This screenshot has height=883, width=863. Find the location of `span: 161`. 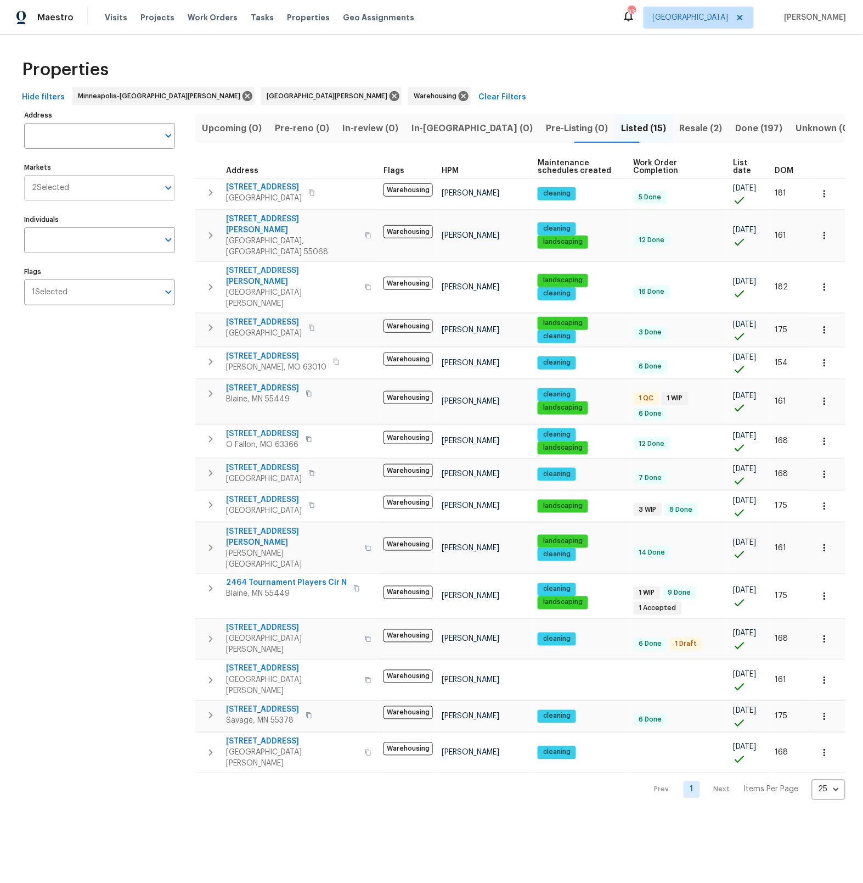

span: 161 is located at coordinates (781, 548).